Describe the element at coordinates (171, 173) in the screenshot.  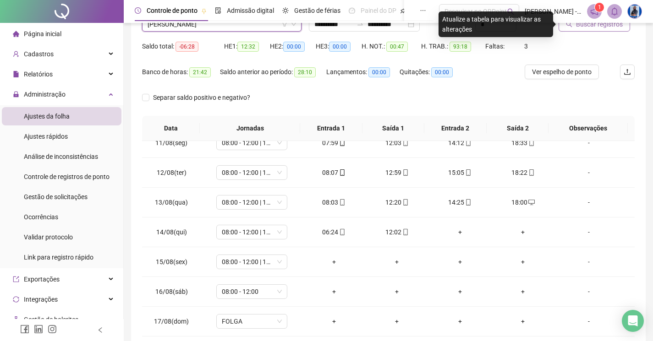
I see `span: 12/08(ter)` at that location.